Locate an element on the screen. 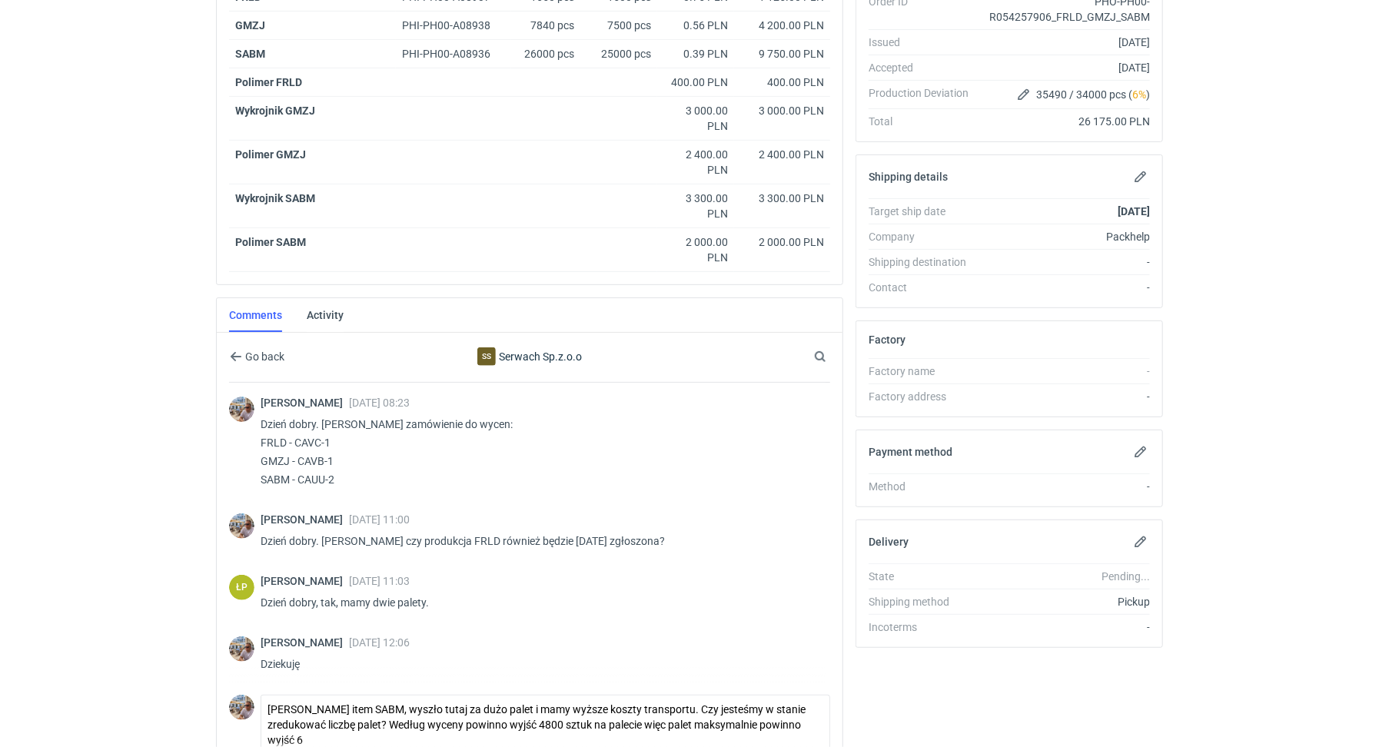 This screenshot has height=747, width=1379. a: Comments is located at coordinates (255, 315).